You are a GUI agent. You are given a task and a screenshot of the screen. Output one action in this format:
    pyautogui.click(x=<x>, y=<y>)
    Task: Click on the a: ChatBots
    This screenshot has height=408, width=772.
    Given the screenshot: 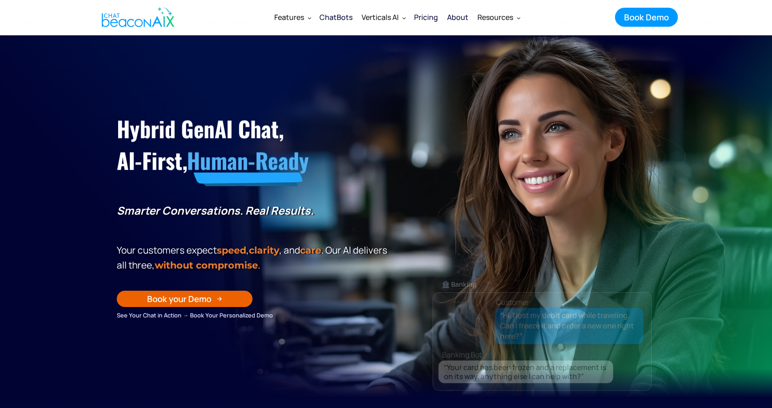 What is the action you would take?
    pyautogui.click(x=336, y=17)
    